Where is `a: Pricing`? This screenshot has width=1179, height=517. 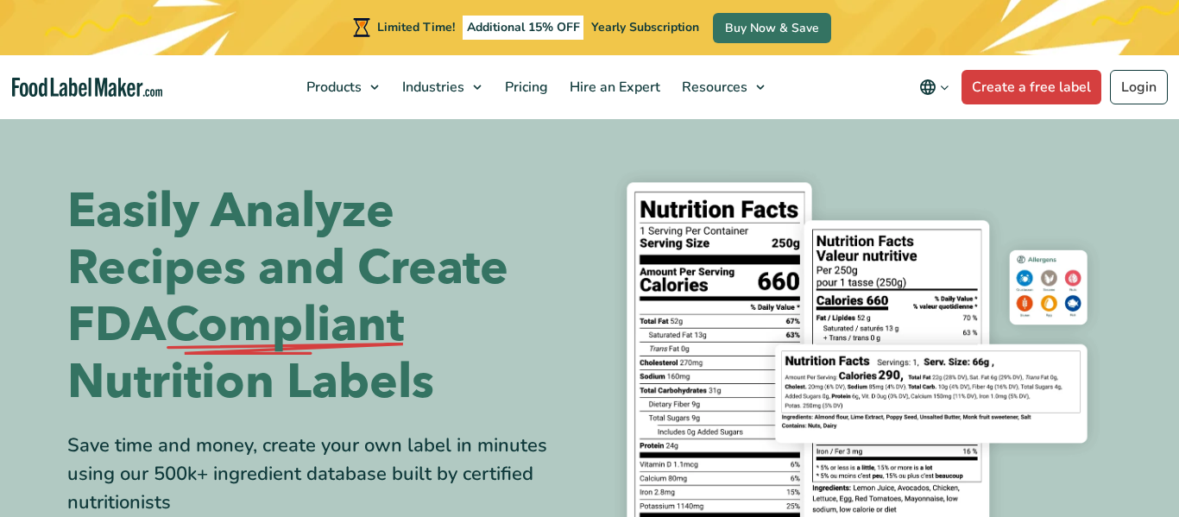
a: Pricing is located at coordinates (525, 87).